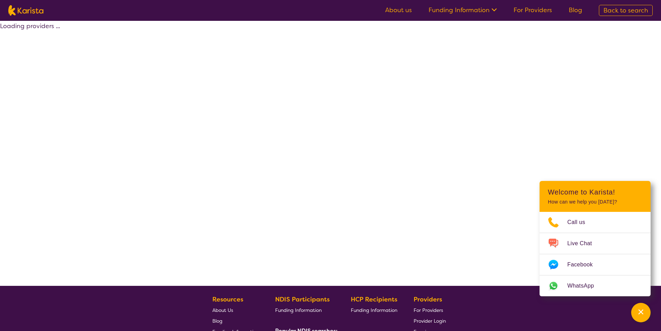 This screenshot has height=331, width=661. What do you see at coordinates (584, 285) in the screenshot?
I see `span: WhatsApp` at bounding box center [584, 285].